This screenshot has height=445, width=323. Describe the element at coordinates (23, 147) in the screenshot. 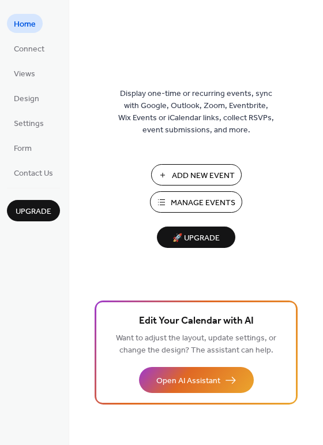

I see `a: Form` at that location.